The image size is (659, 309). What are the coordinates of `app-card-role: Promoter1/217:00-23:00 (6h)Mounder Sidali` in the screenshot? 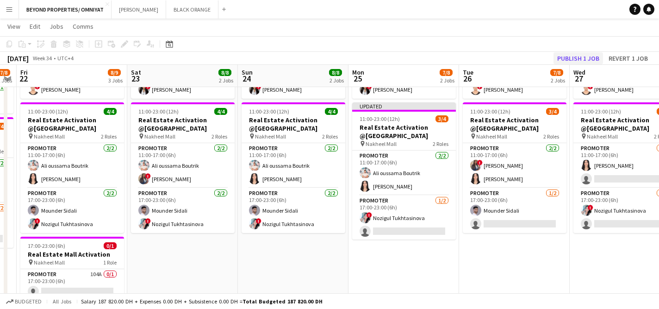 It's located at (514, 210).